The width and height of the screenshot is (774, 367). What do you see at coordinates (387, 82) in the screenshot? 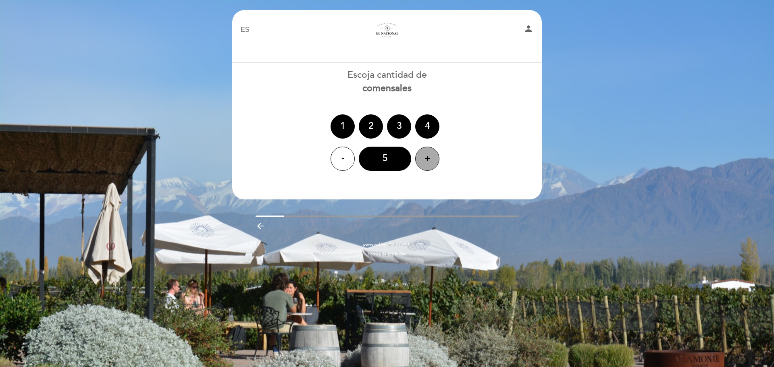
I see `div: Escoja cantidad de` at bounding box center [387, 82].